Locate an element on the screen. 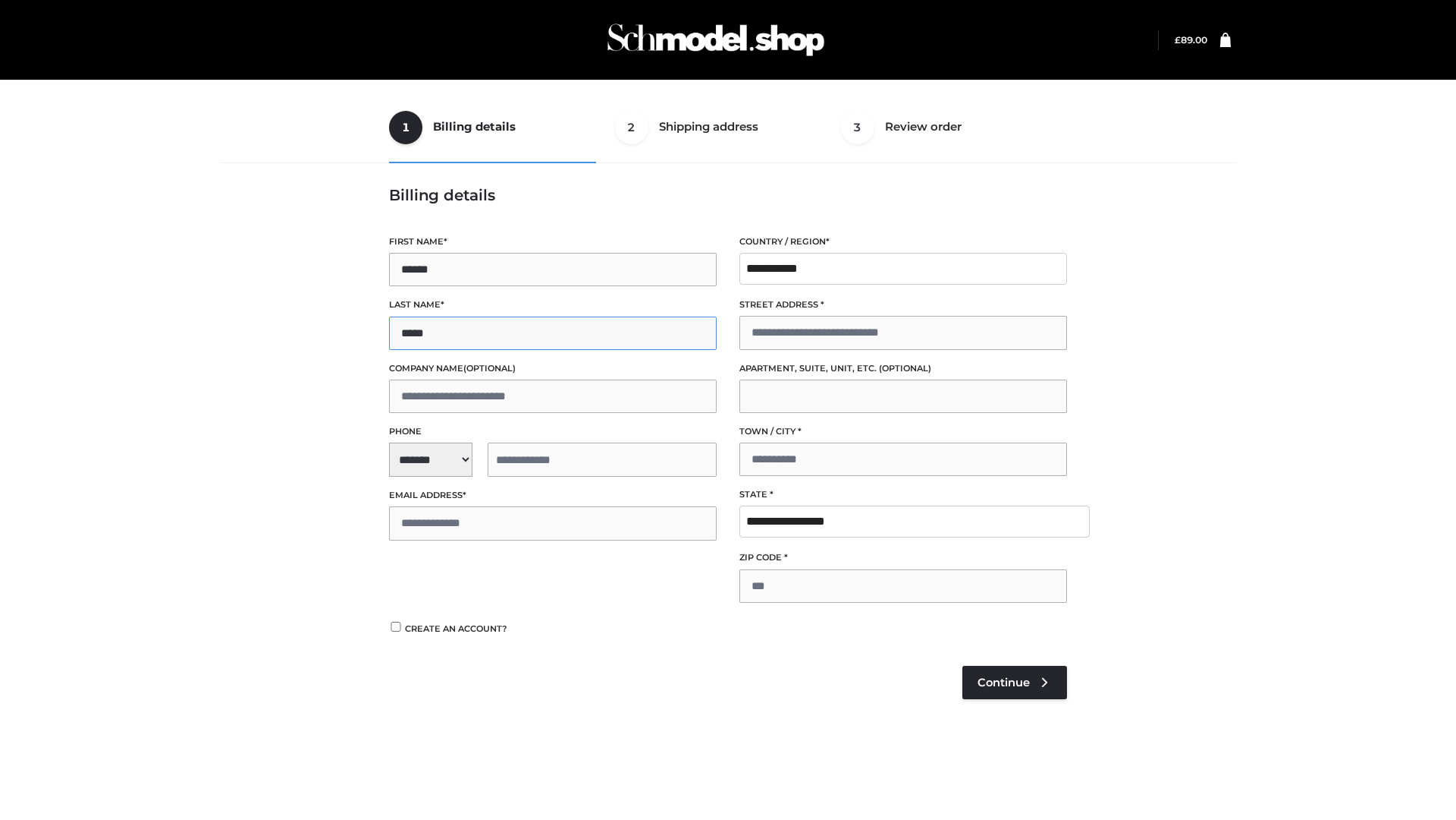  label: First name is located at coordinates (553, 242).